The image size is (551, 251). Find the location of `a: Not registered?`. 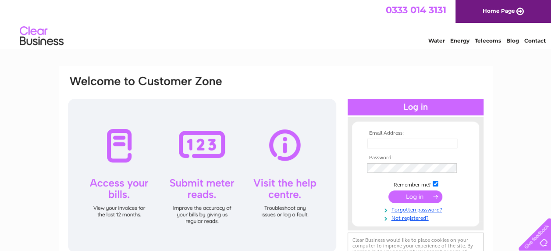

a: Not registered? is located at coordinates (416, 217).